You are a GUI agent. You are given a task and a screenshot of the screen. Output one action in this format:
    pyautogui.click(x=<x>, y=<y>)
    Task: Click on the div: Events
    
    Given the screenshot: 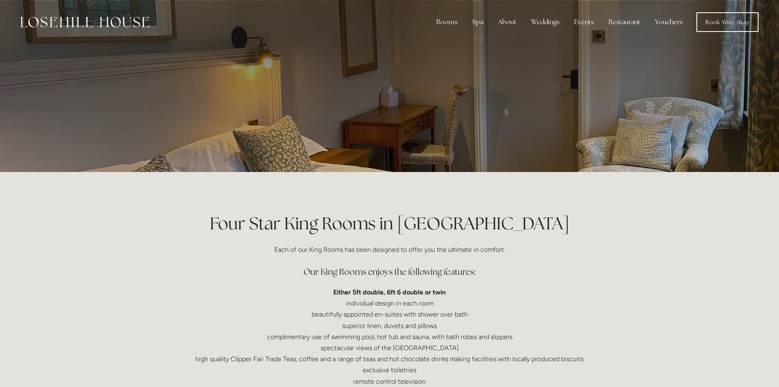 What is the action you would take?
    pyautogui.click(x=584, y=22)
    